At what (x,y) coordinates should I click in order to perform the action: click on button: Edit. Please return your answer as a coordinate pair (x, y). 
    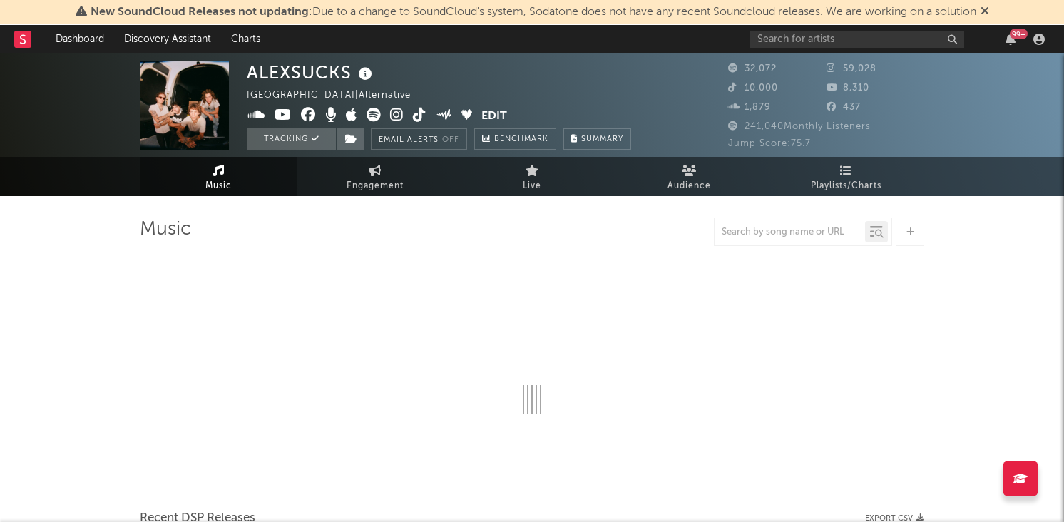
    Looking at the image, I should click on (494, 116).